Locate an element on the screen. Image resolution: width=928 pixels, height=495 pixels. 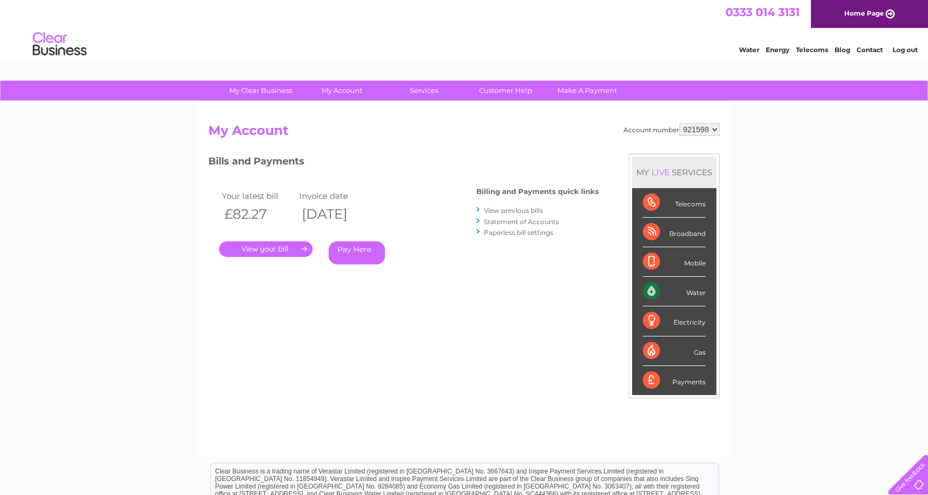
div: MY SERVICES is located at coordinates (674, 172).